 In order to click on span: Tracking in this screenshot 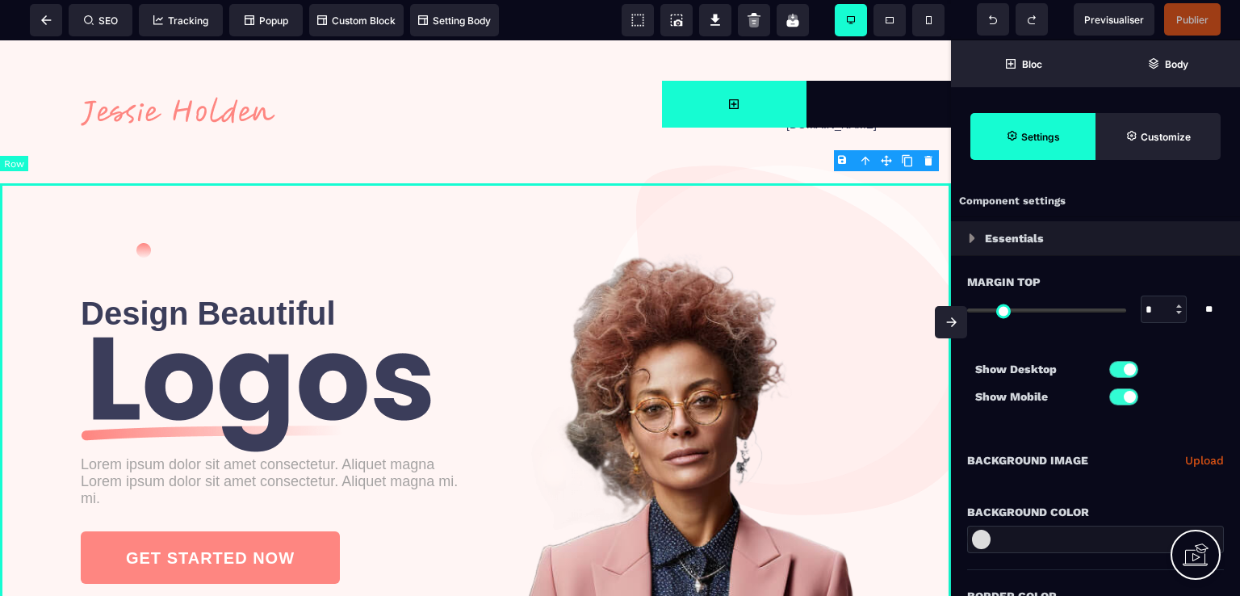, I will do `click(181, 20)`.